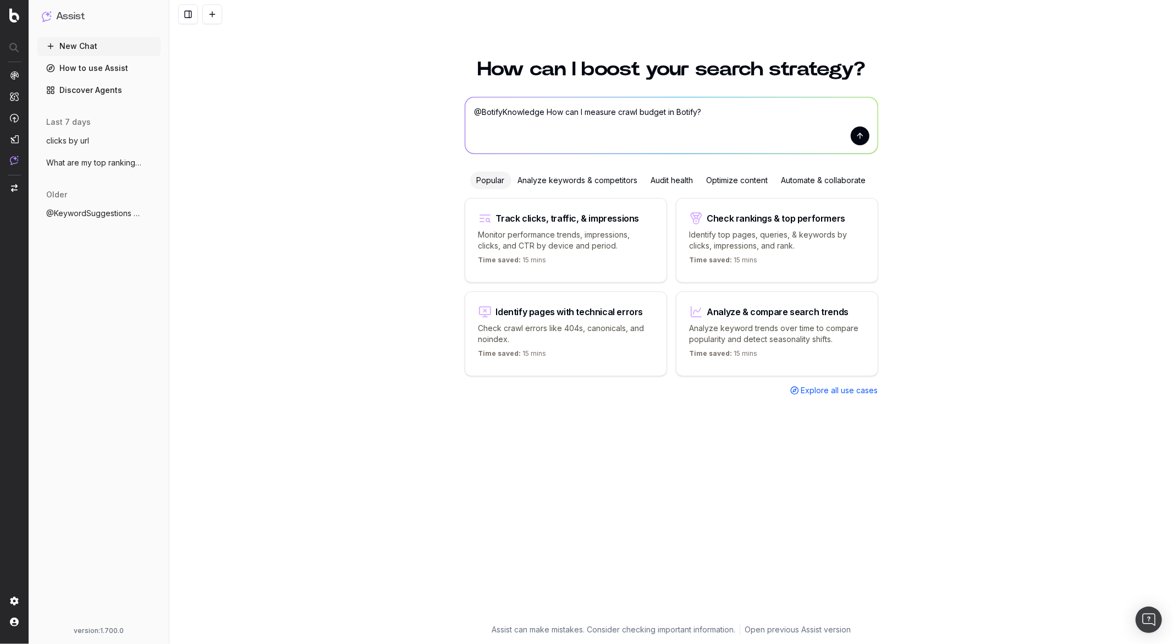 This screenshot has width=1173, height=644. What do you see at coordinates (14, 622) in the screenshot?
I see `img: My account` at bounding box center [14, 622].